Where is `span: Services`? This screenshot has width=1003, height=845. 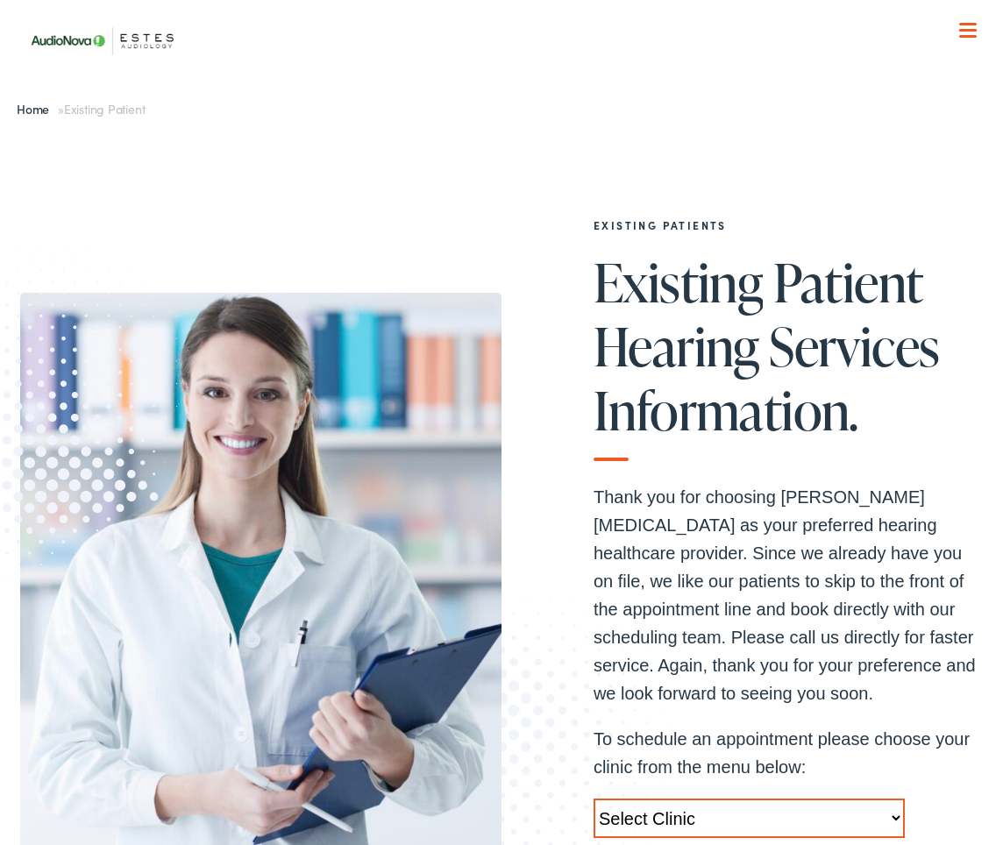
span: Services is located at coordinates (854, 346).